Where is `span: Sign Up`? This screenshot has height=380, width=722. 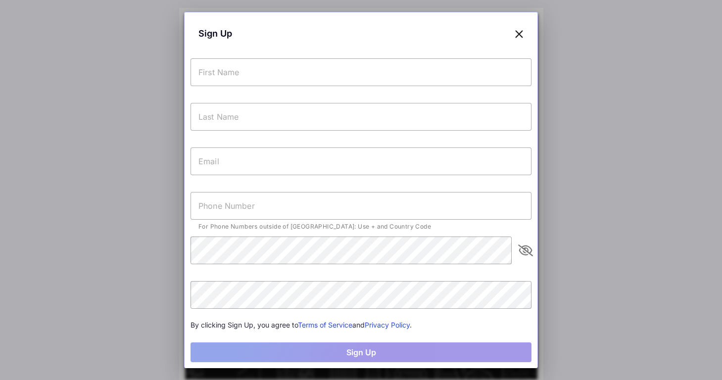 span: Sign Up is located at coordinates (215, 33).